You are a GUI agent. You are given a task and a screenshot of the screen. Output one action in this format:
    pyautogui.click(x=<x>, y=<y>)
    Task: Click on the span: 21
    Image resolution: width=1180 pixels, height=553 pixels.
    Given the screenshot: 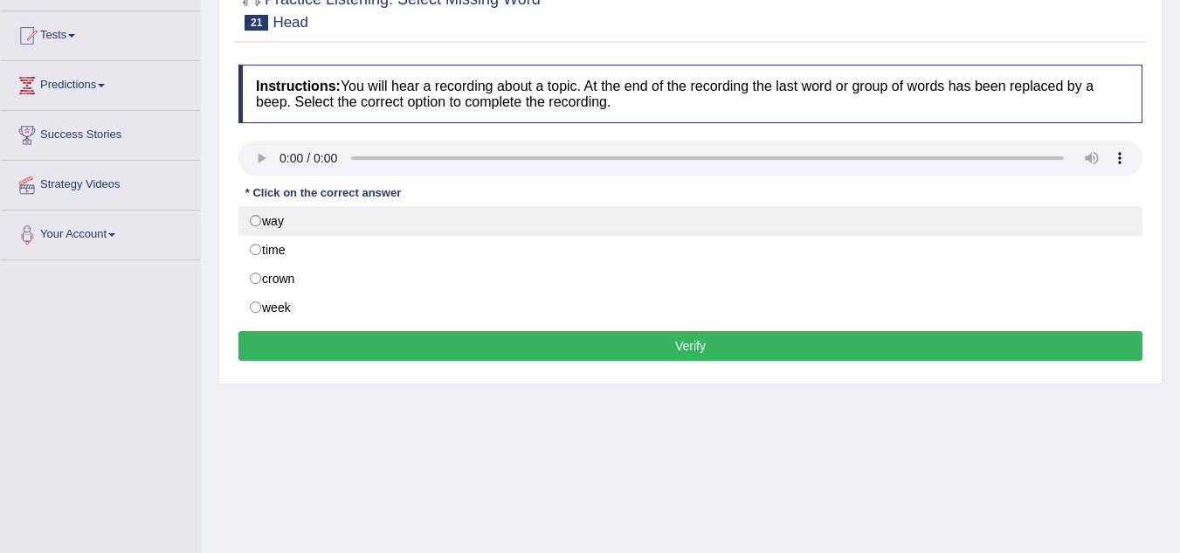 What is the action you would take?
    pyautogui.click(x=256, y=23)
    